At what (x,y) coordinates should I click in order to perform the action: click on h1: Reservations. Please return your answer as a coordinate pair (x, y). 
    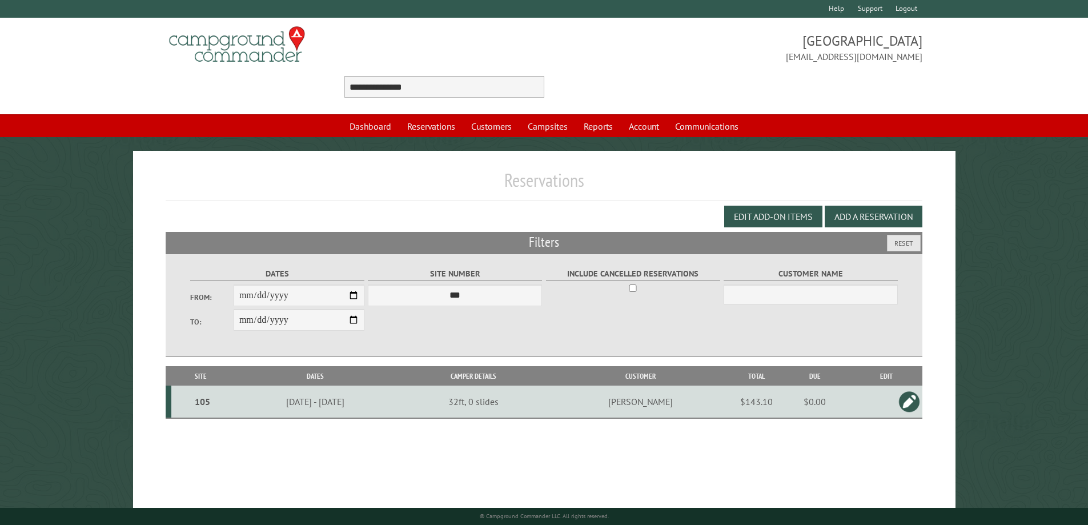
    Looking at the image, I should click on (544, 184).